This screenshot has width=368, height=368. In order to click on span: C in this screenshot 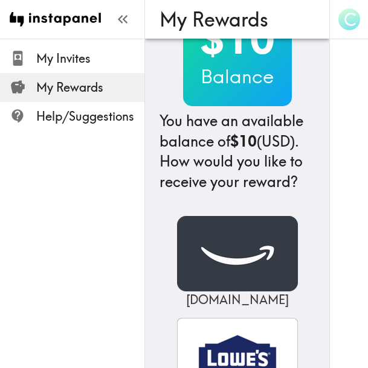, I will do `click(349, 19)`.